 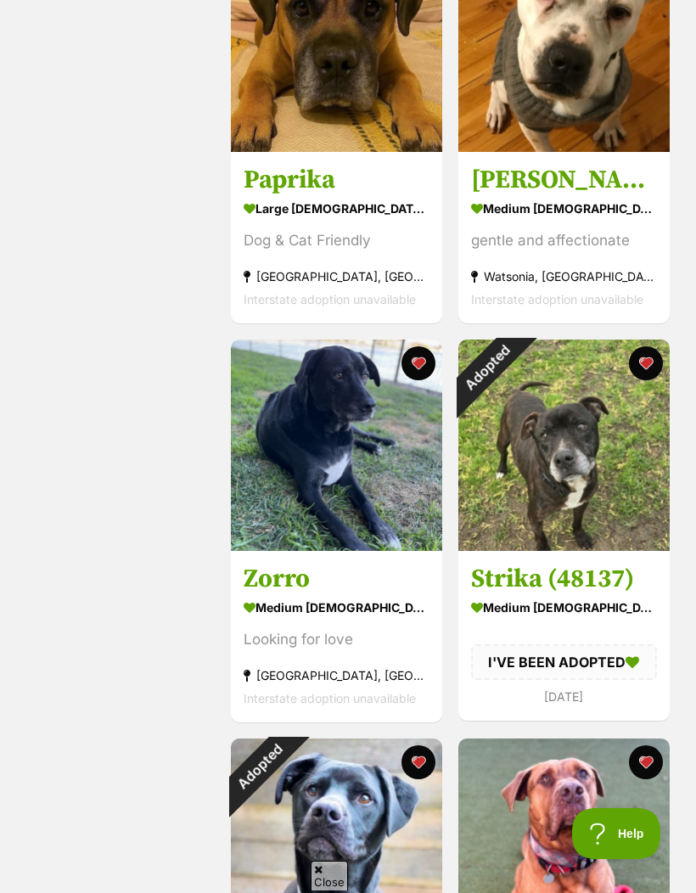 I want to click on h3: Paprika, so click(x=336, y=180).